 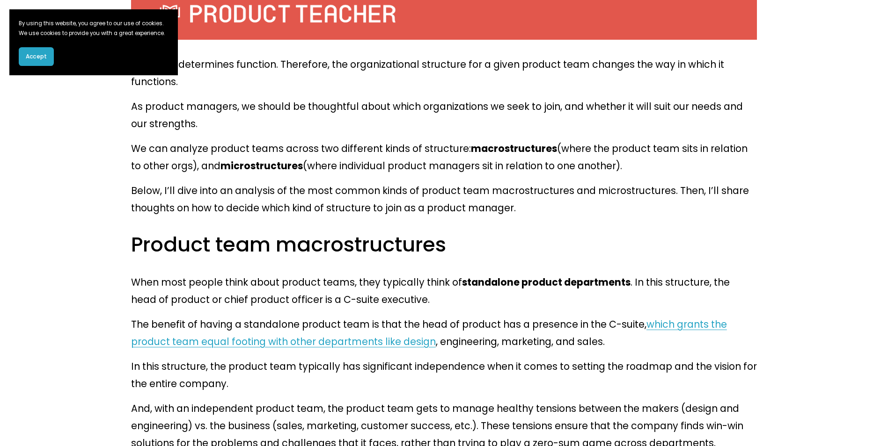 What do you see at coordinates (444, 157) in the screenshot?
I see `p: We can analyze product teams across two different kinds of structure: (where the product team sit...` at bounding box center [444, 157].